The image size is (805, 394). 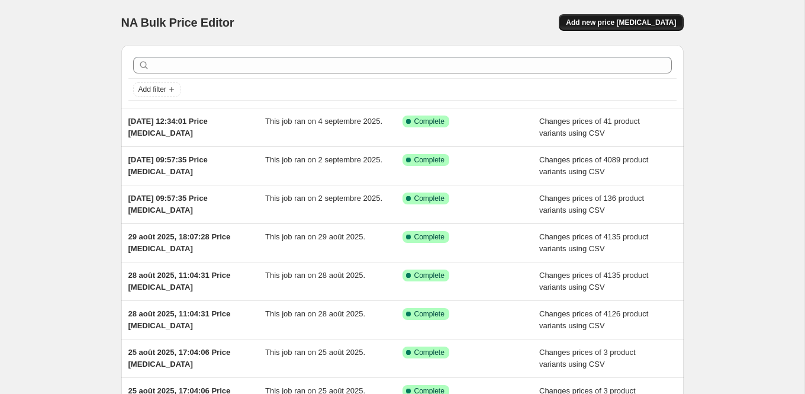 What do you see at coordinates (157, 89) in the screenshot?
I see `button: Add filter` at bounding box center [157, 89].